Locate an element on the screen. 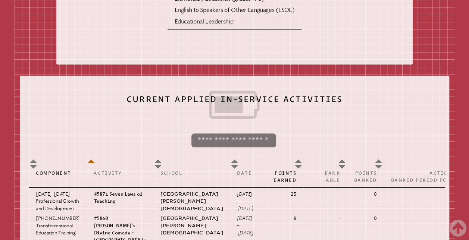 The image size is (469, 240). p: Actions & Banked Period Points is located at coordinates (426, 177).